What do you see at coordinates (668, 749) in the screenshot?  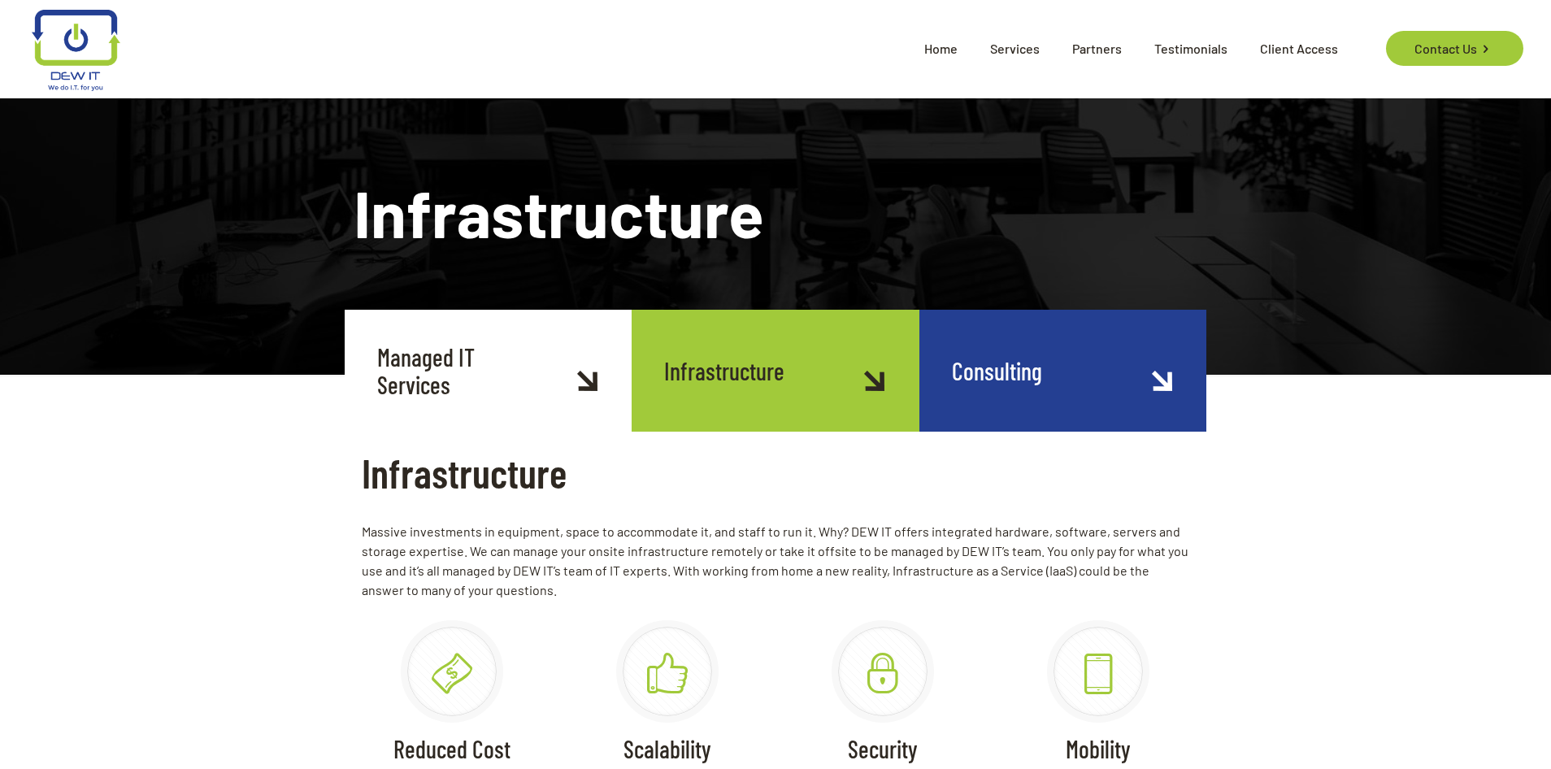 I see `h4: Scalability` at bounding box center [668, 749].